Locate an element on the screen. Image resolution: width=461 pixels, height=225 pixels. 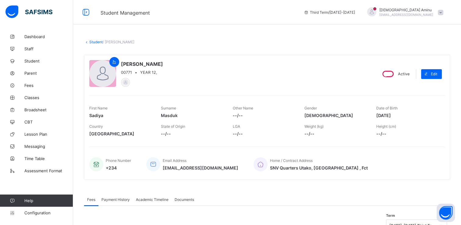
span: Other Name is located at coordinates (243, 108).